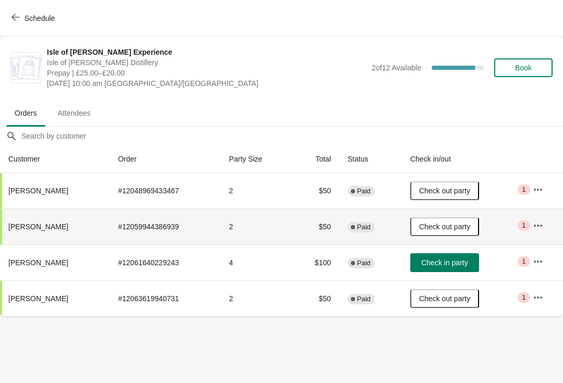 This screenshot has width=563, height=383. I want to click on span: Check in party, so click(444, 263).